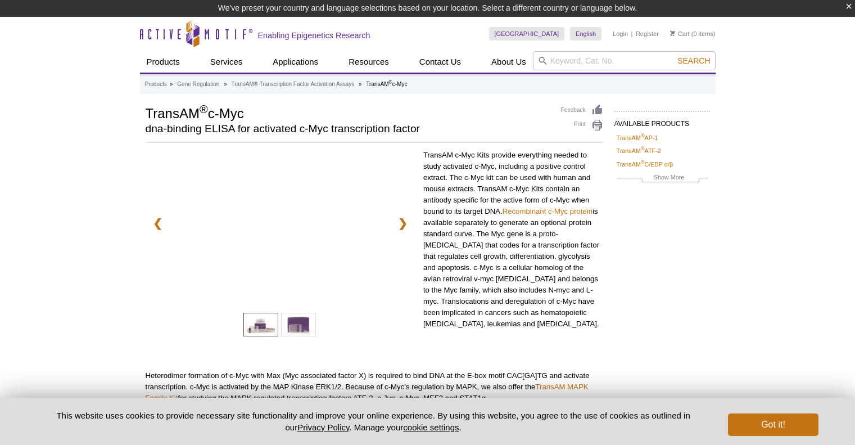 The width and height of the screenshot is (855, 445). Describe the element at coordinates (694, 61) in the screenshot. I see `button: Search` at that location.